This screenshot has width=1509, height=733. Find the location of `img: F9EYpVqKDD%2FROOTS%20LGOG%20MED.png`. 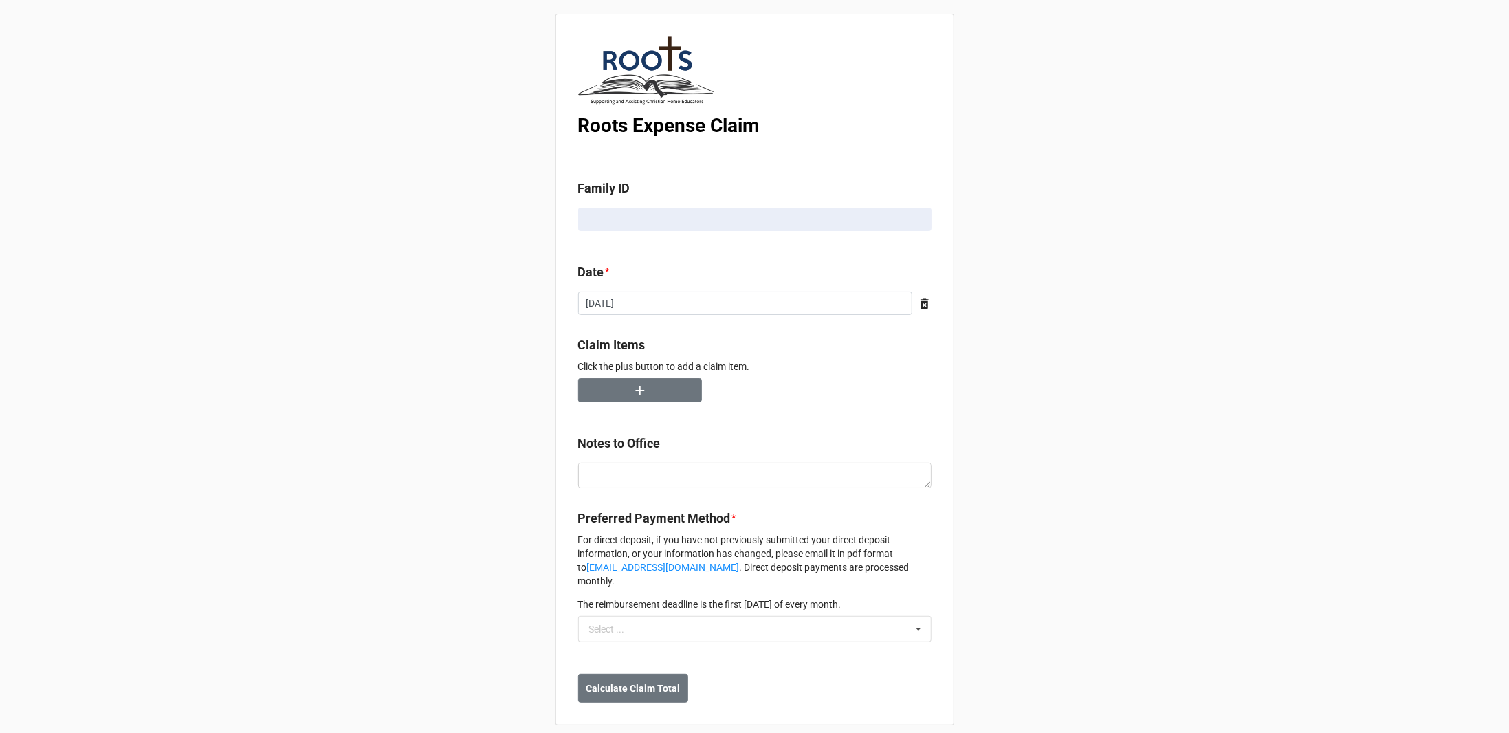

img: F9EYpVqKDD%2FROOTS%20LGOG%20MED.png is located at coordinates (647, 70).